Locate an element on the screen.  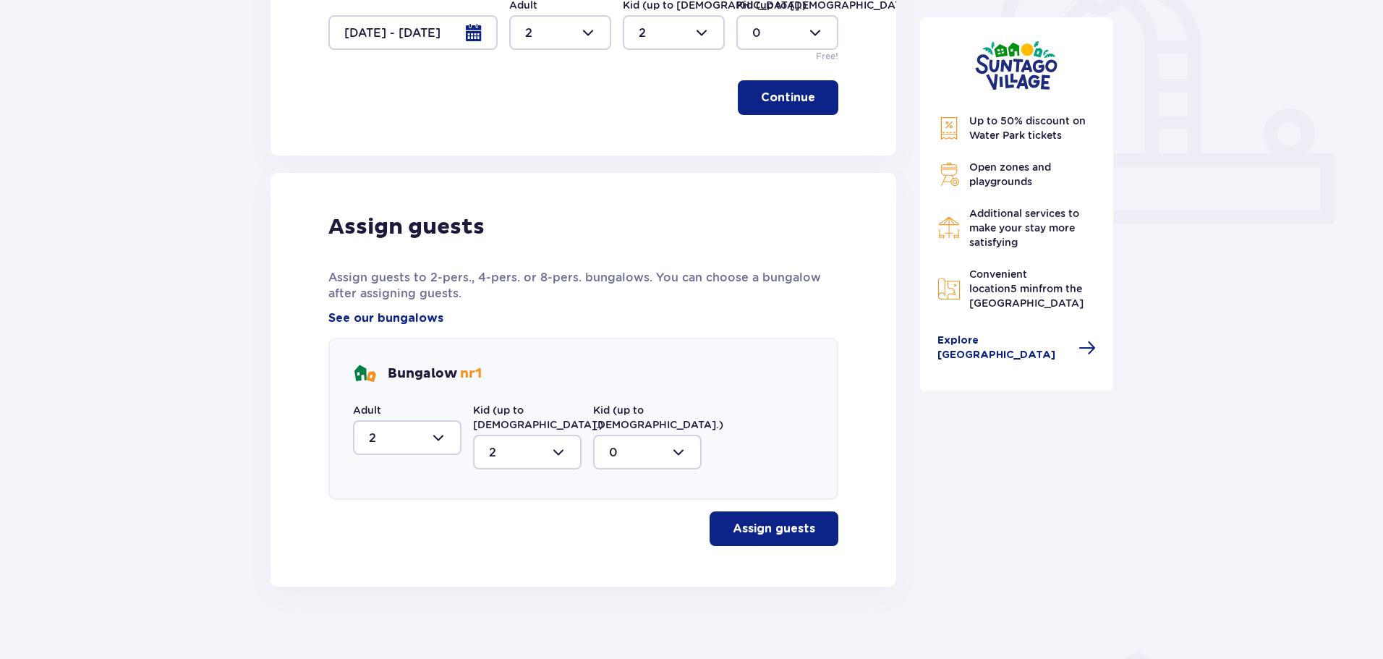
span: 5 min is located at coordinates (1024, 289).